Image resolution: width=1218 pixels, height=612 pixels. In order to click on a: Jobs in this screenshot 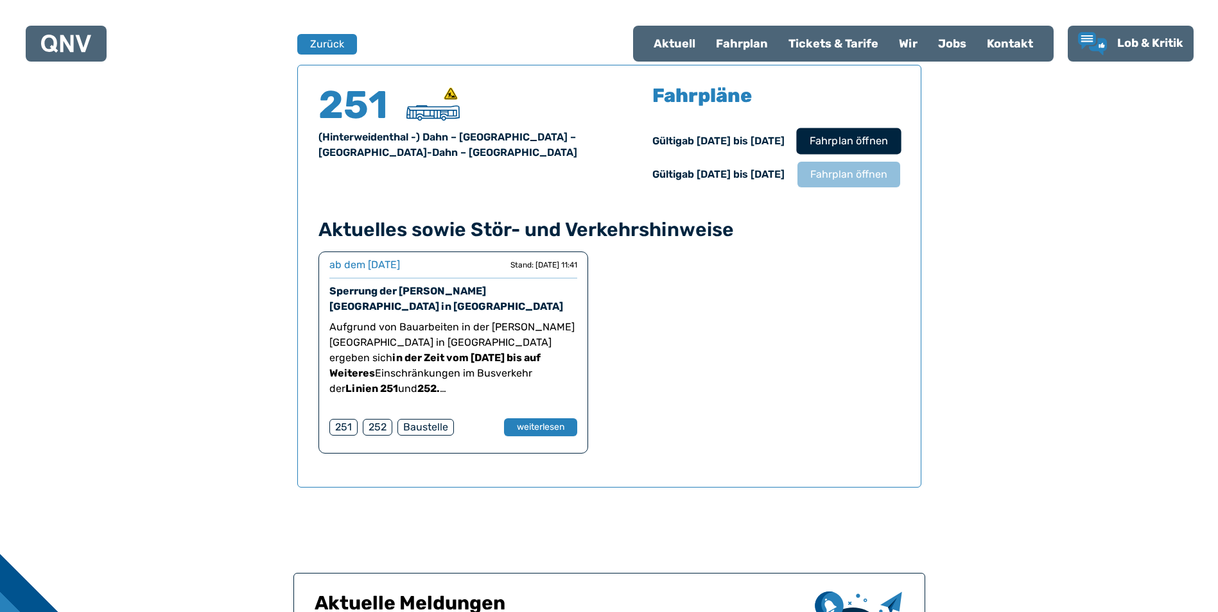, I will do `click(952, 44)`.